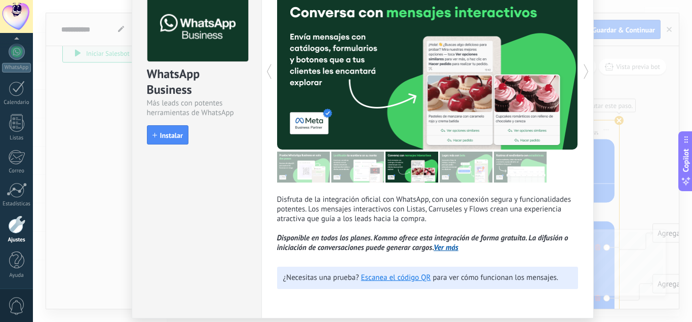 The width and height of the screenshot is (692, 322). What do you see at coordinates (412, 167) in the screenshot?
I see `img: tour_image_1009fe39f4f058b759f0df5a2b7f6f06.png` at bounding box center [412, 167].